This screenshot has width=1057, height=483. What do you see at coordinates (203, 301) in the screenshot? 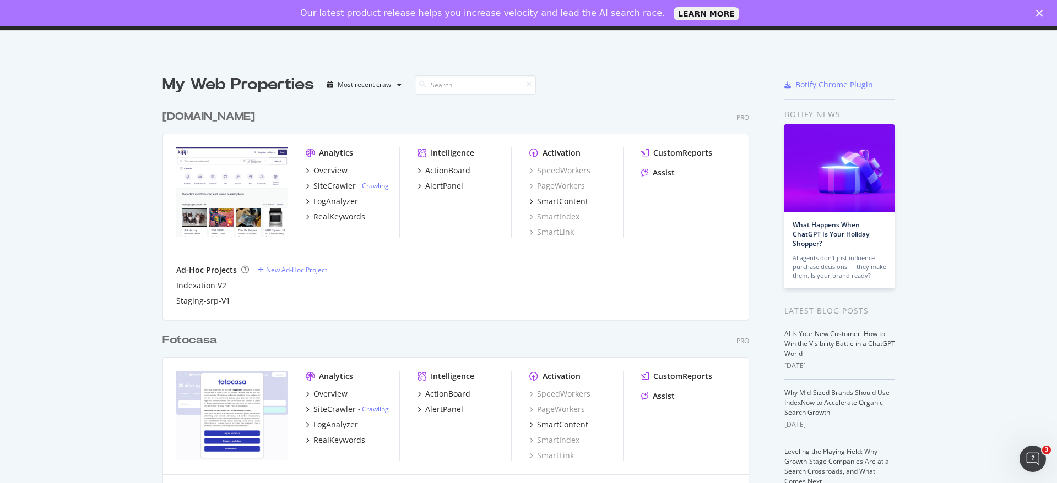
I see `a: Staging-srp-V1` at bounding box center [203, 301].